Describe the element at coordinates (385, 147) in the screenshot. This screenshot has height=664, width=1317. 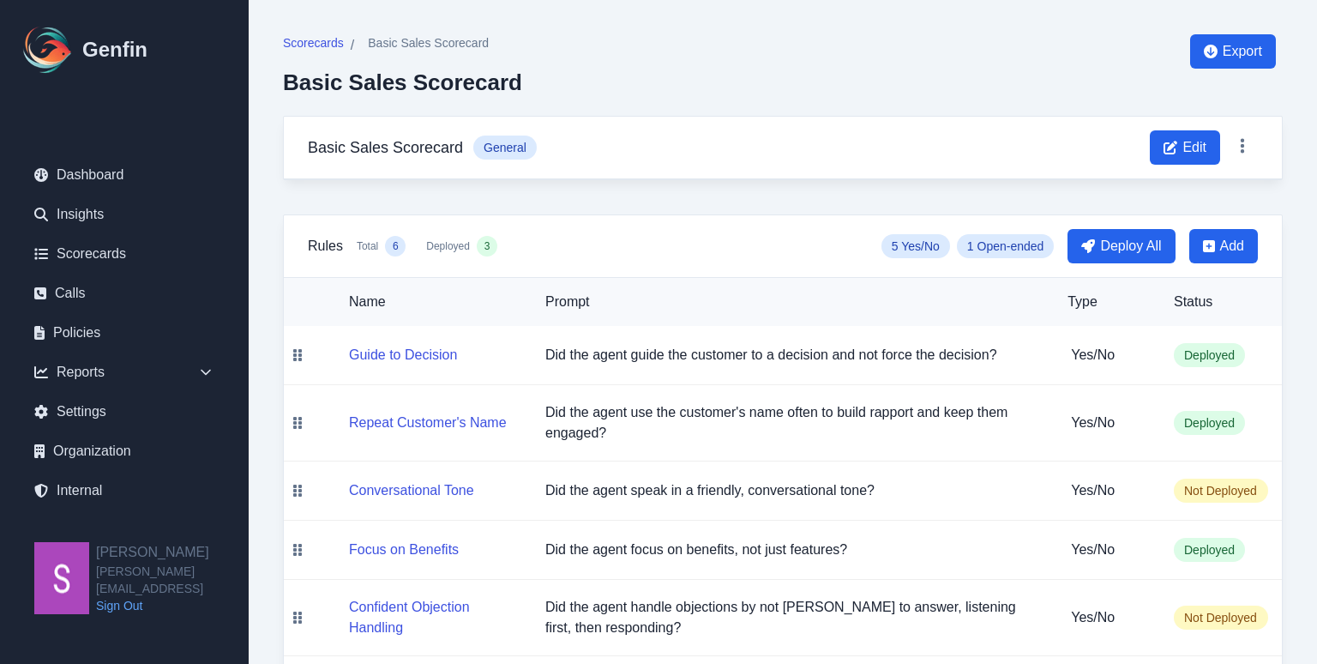
I see `h3: Basic Sales Scorecard` at that location.